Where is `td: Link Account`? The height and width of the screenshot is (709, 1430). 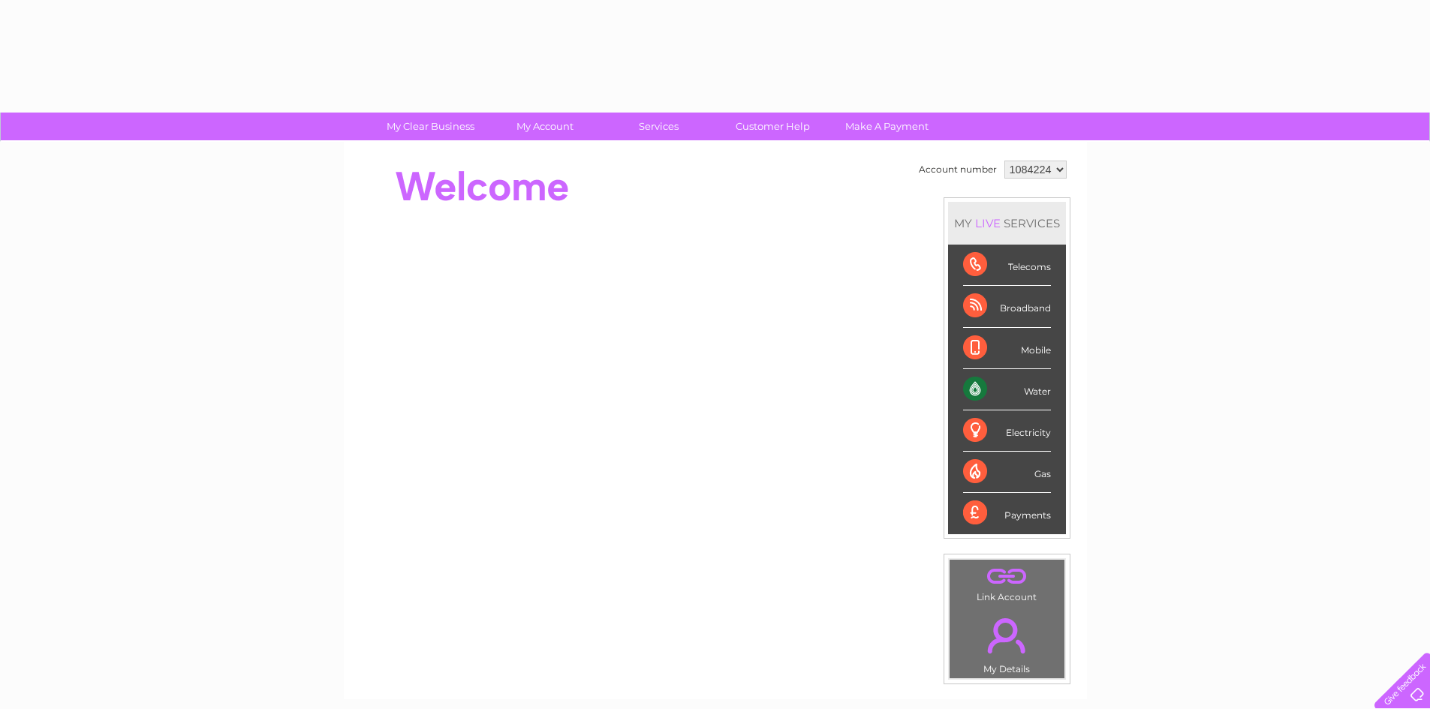
td: Link Account is located at coordinates (1006, 582).